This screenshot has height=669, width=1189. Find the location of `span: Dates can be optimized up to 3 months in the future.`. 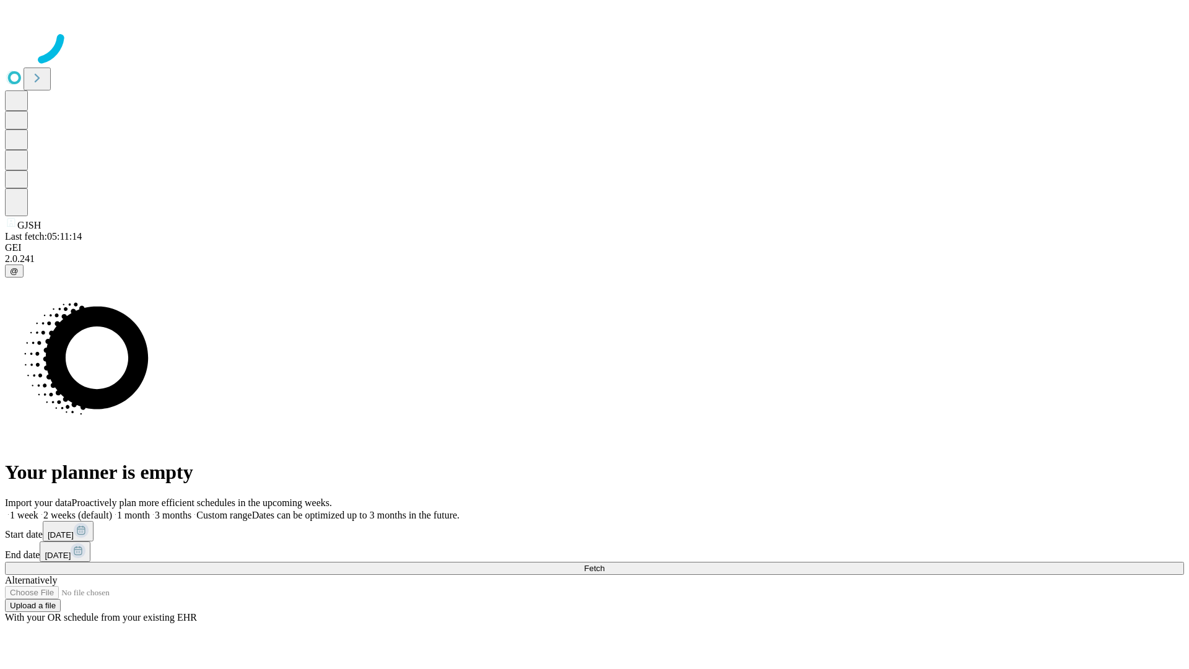

span: Dates can be optimized up to 3 months in the future. is located at coordinates (355, 515).